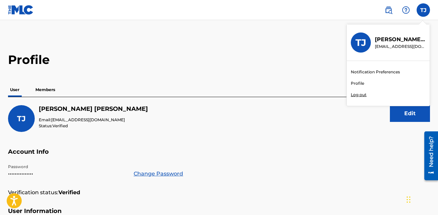 Image resolution: width=438 pixels, height=215 pixels. Describe the element at coordinates (15, 90) in the screenshot. I see `p: User` at that location.